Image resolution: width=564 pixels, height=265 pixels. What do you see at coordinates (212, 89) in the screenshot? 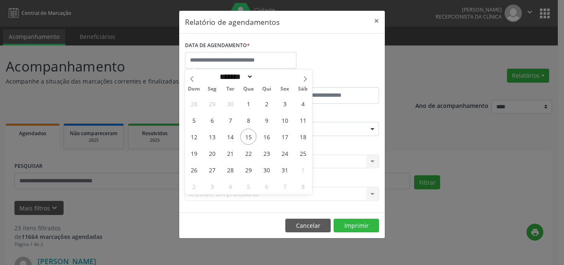
I see `span: Seg` at bounding box center [212, 89].